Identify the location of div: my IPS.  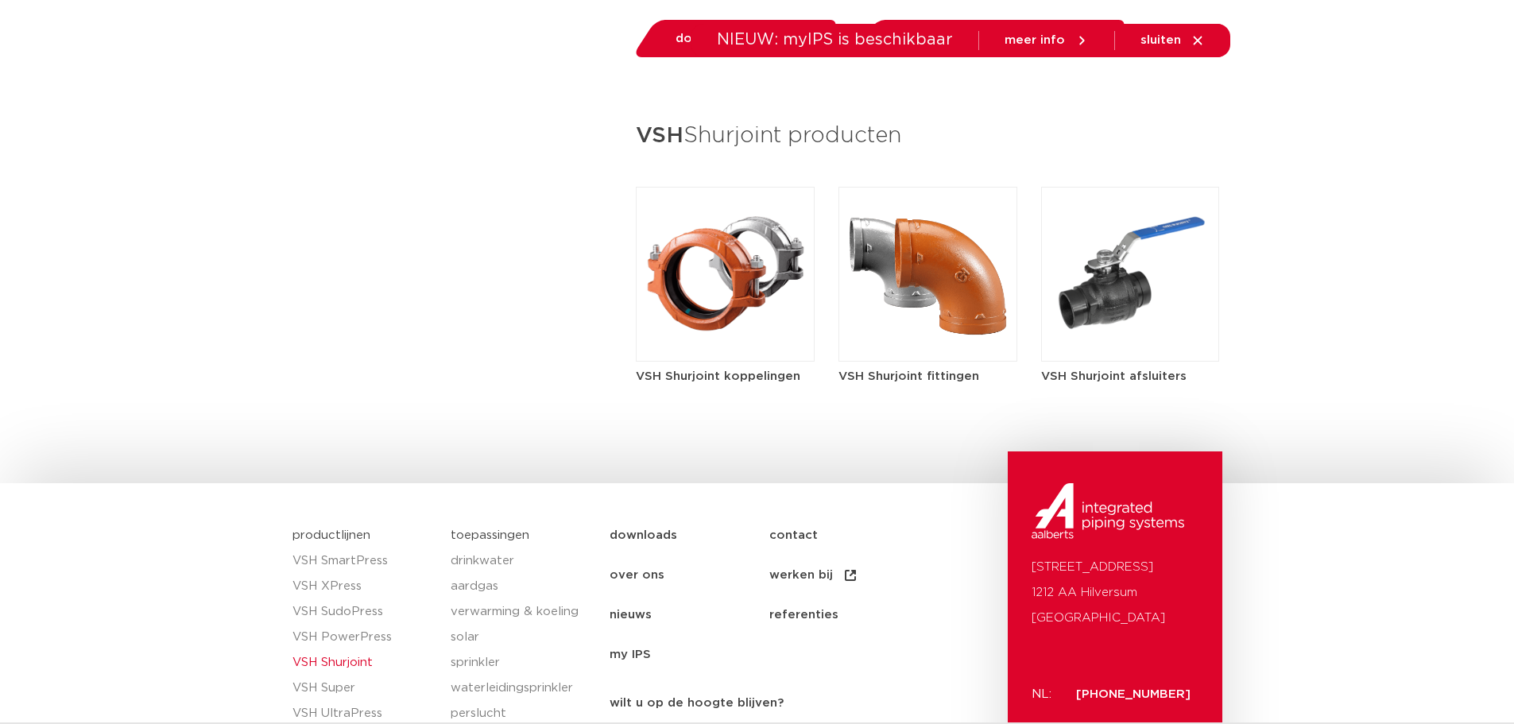
(1159, 89).